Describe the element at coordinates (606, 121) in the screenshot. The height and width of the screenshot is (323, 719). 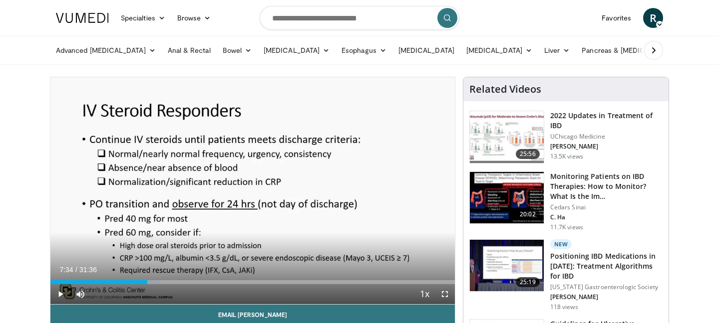
I see `h3: 2022 Updates in Treatment of IBD` at that location.